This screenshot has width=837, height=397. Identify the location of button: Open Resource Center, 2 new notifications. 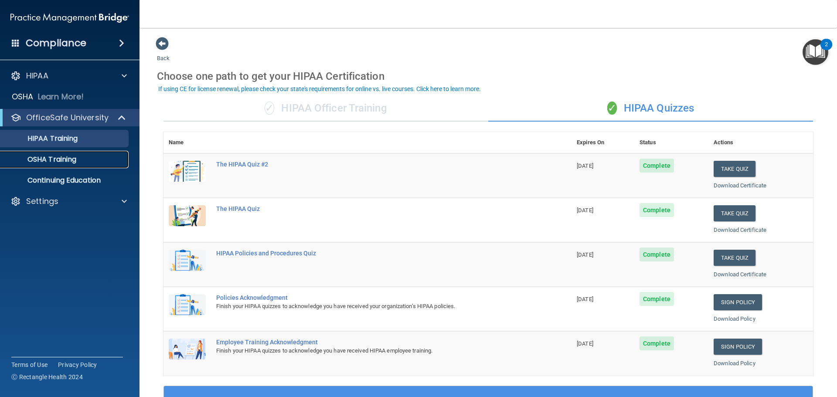
(815, 52).